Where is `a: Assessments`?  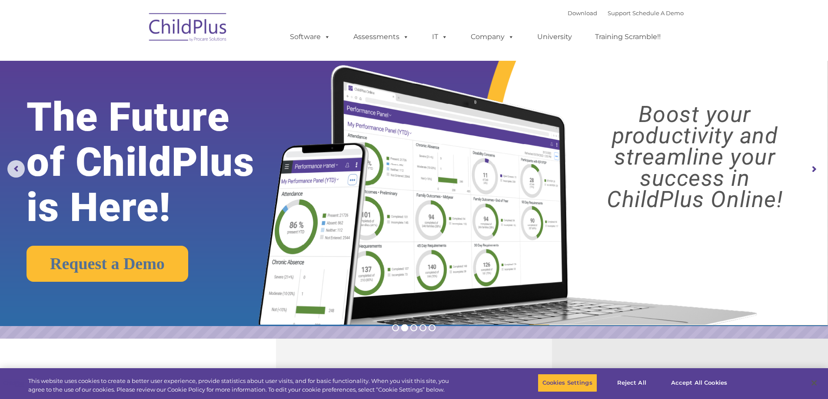 a: Assessments is located at coordinates (381, 37).